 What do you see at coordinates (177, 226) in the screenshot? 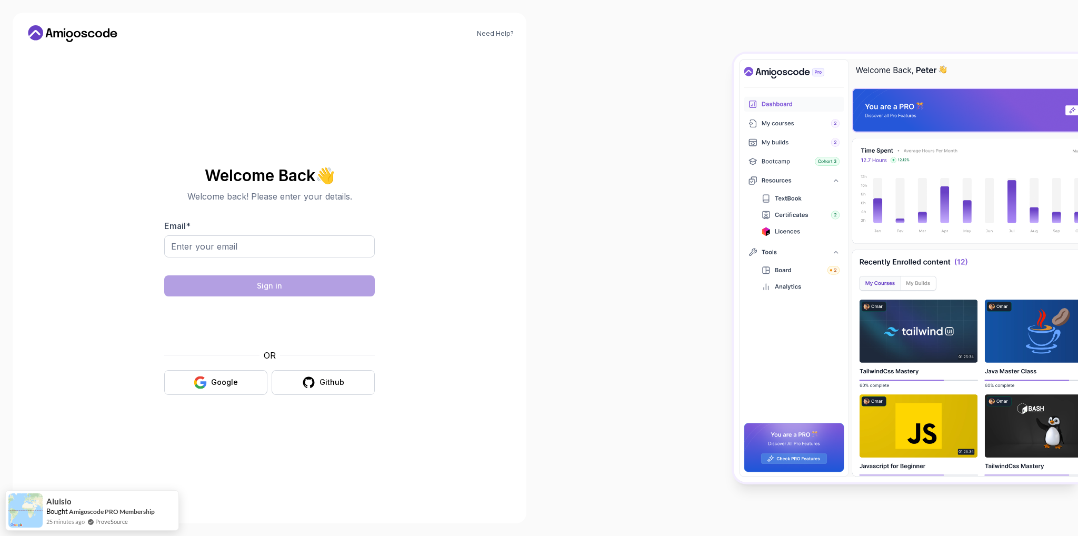
I see `label: Email *` at bounding box center [177, 226].